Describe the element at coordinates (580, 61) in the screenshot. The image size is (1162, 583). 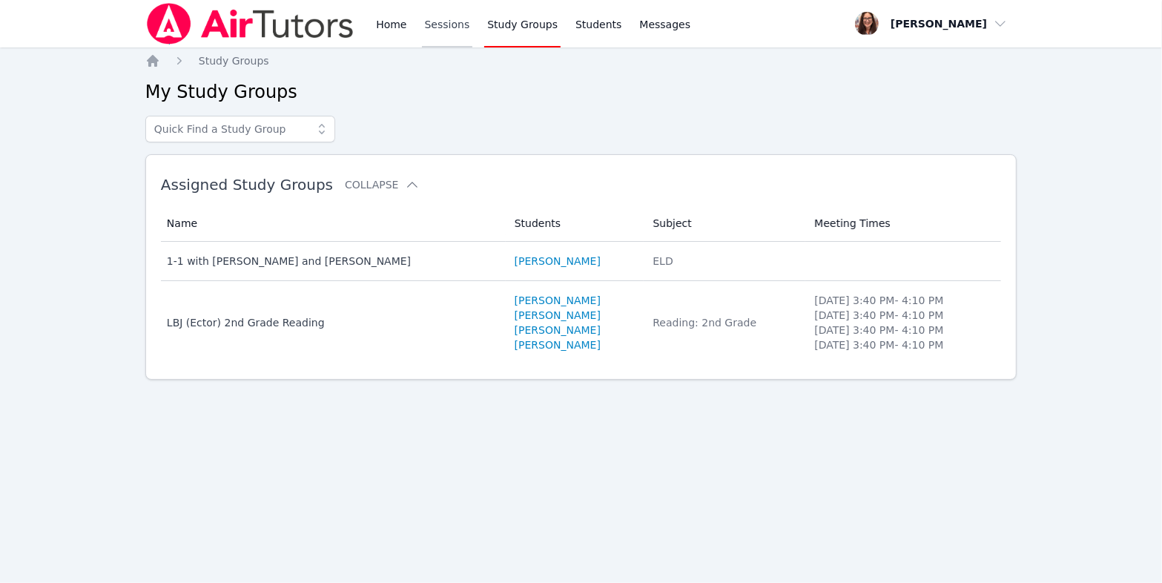
I see `nav: Breadcrumb` at that location.